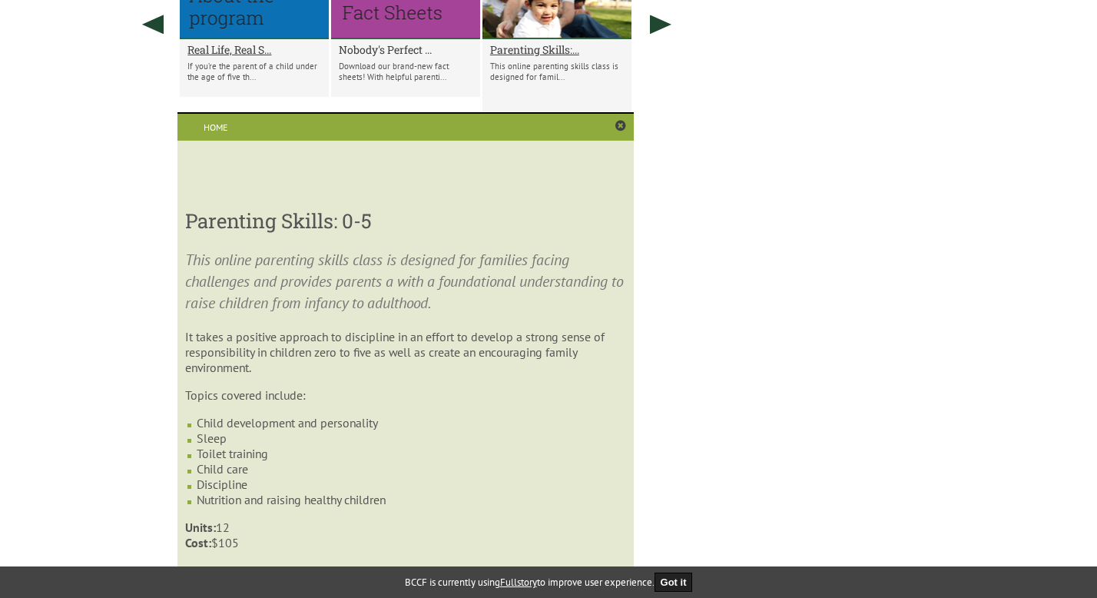 This screenshot has width=1097, height=598. What do you see at coordinates (198, 542) in the screenshot?
I see `strong: Cost:` at bounding box center [198, 542].